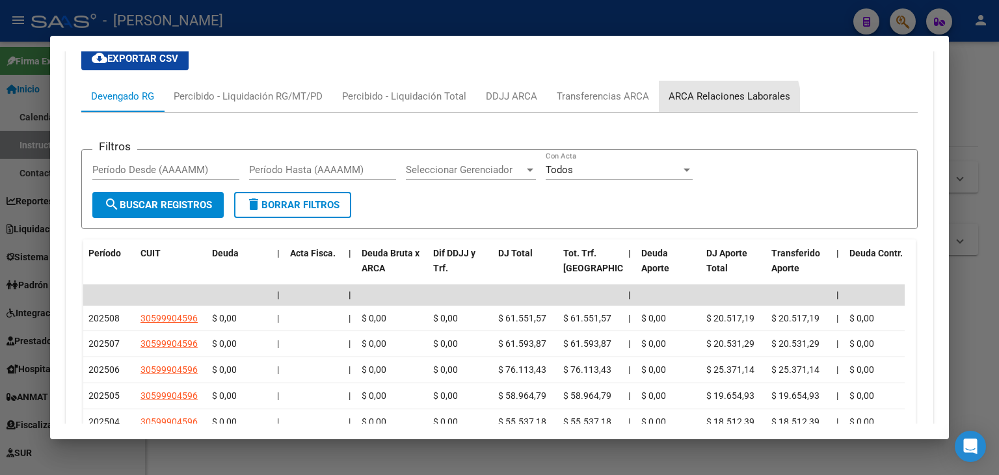  I want to click on span: Buscar Registros, so click(158, 205).